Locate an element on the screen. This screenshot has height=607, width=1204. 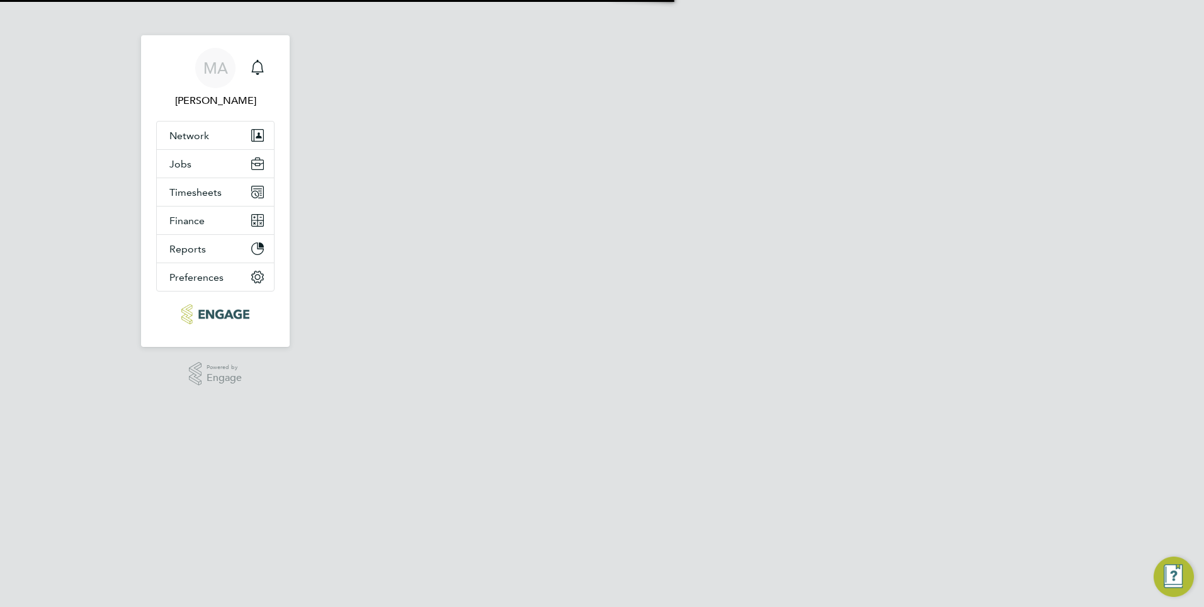
span: Reports is located at coordinates (188, 249).